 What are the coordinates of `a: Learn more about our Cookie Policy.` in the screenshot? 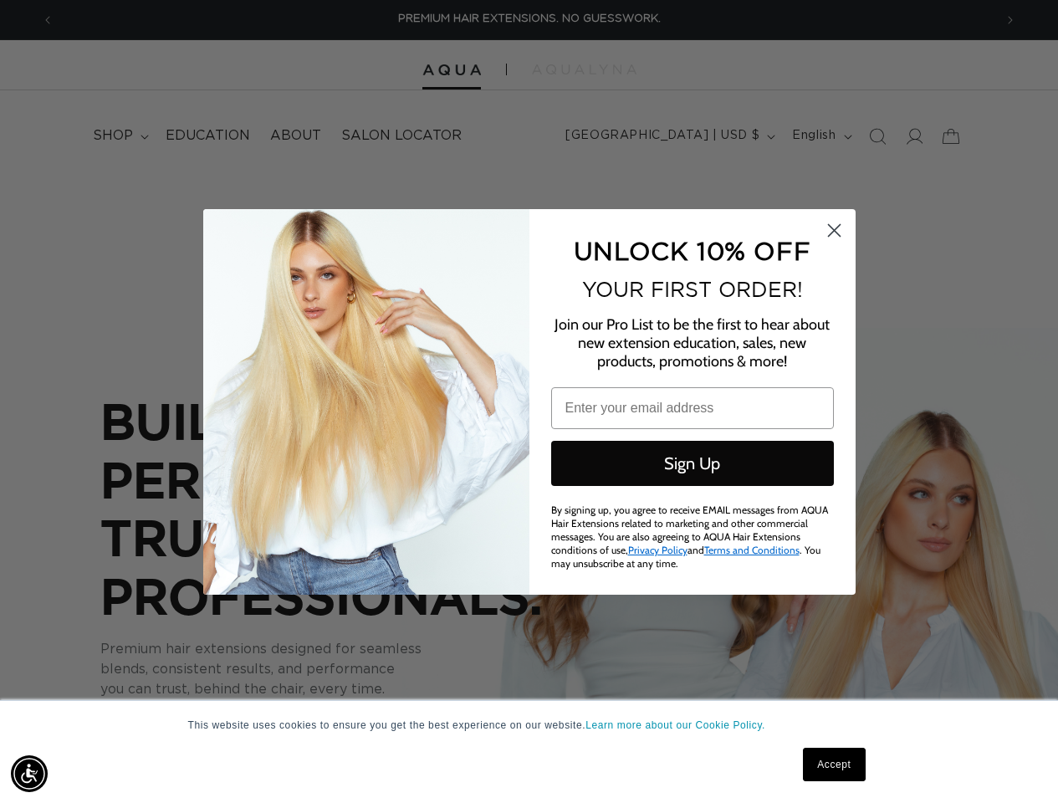 It's located at (675, 725).